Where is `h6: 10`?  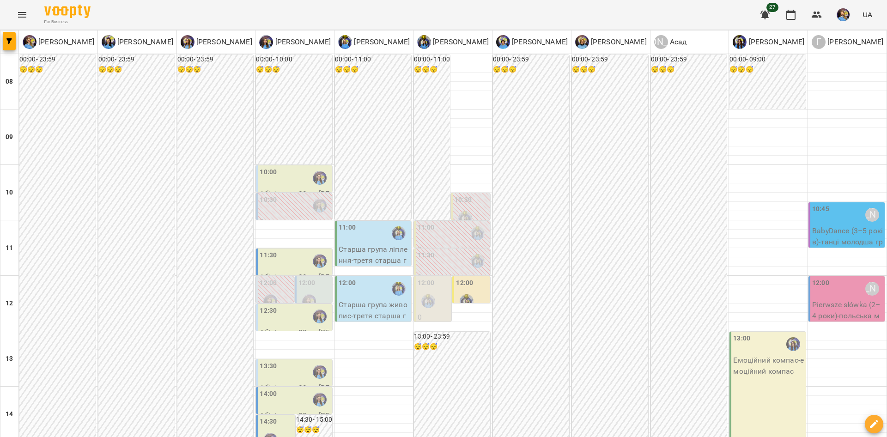
h6: 10 is located at coordinates (9, 193).